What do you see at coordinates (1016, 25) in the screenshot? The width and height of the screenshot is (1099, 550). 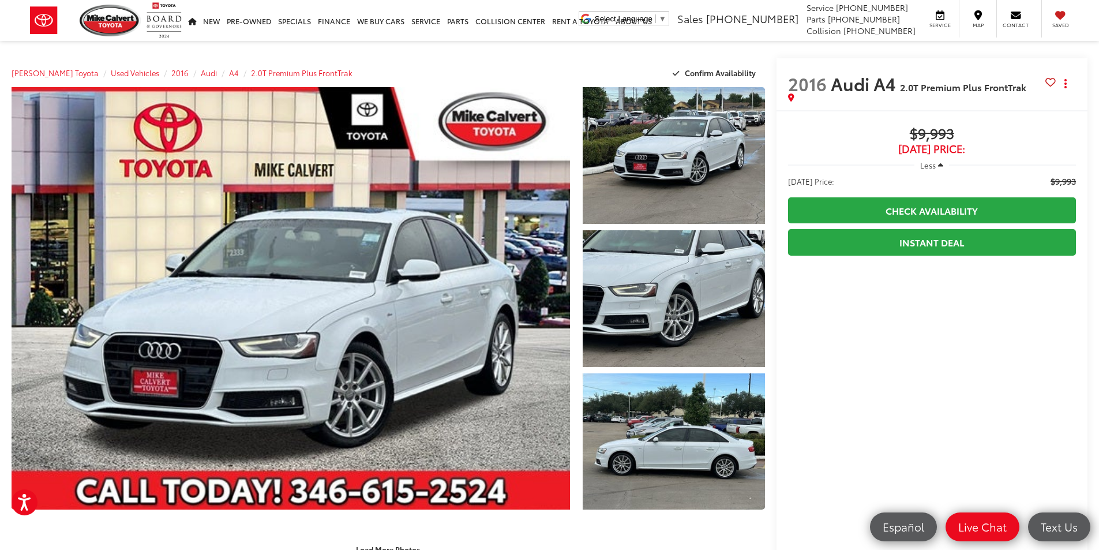 I see `span: Contact` at bounding box center [1016, 25].